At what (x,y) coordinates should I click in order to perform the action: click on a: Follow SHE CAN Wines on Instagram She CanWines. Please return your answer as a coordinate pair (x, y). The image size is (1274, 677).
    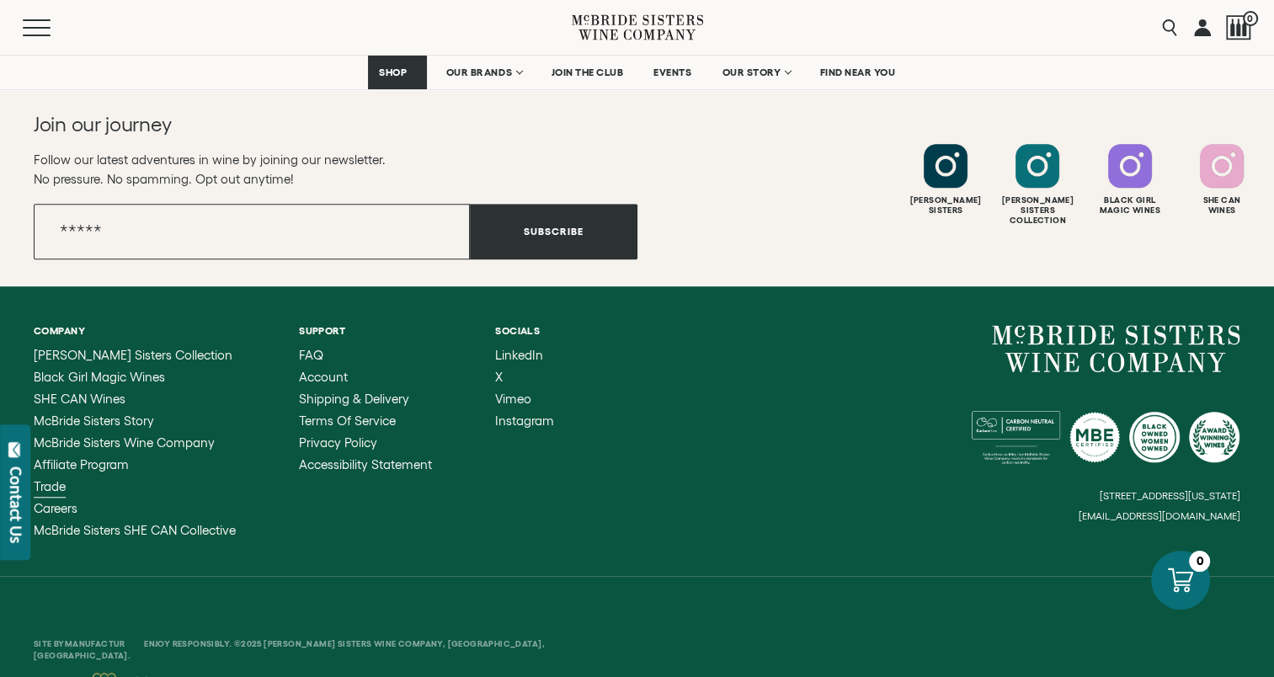
    Looking at the image, I should click on (1221, 179).